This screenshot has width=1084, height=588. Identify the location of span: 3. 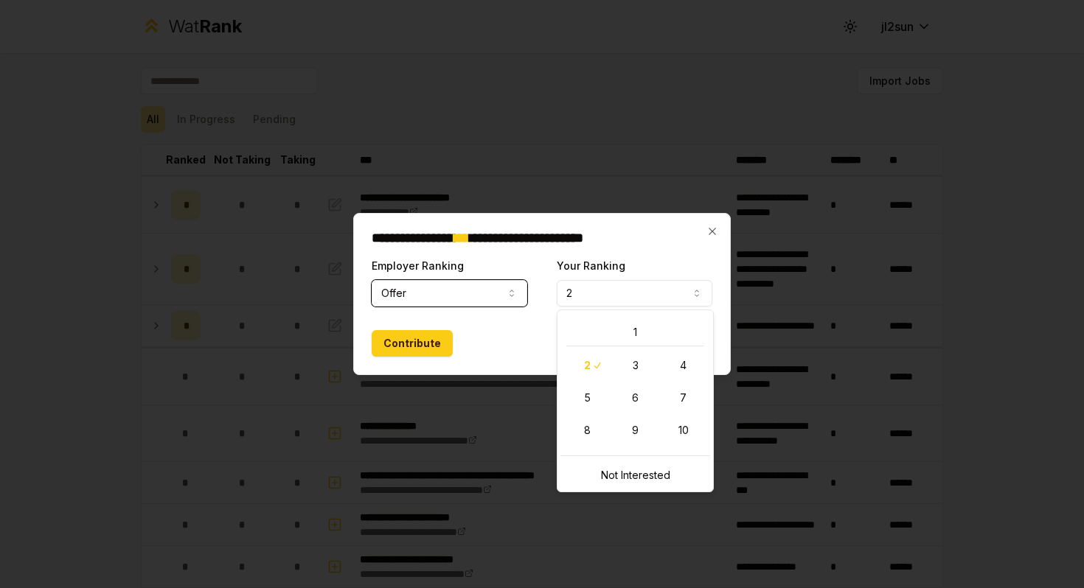
(635, 366).